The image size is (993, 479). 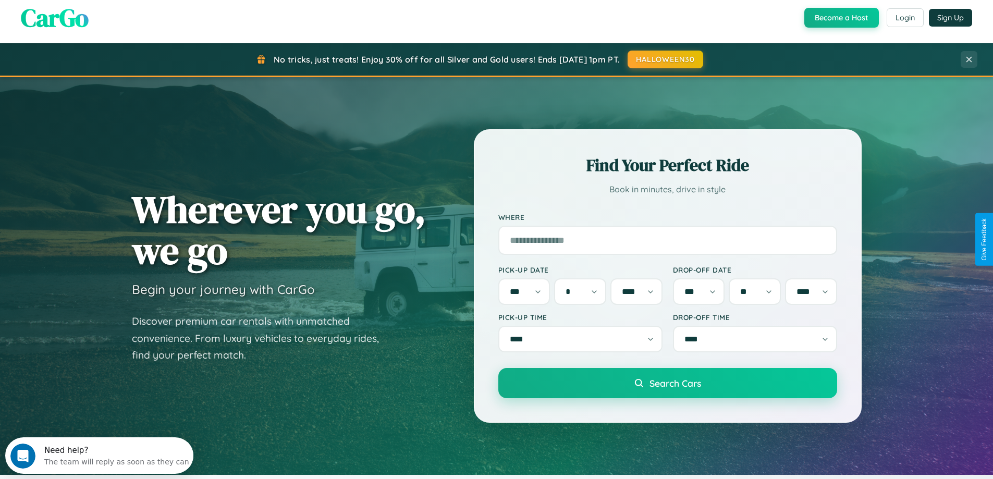 I want to click on button: Sign Up, so click(x=950, y=18).